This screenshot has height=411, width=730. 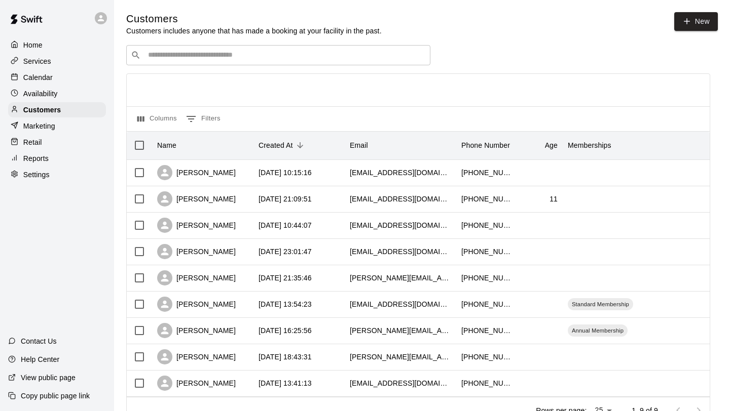 What do you see at coordinates (597, 331) in the screenshot?
I see `div: Annual Membership` at bounding box center [597, 331].